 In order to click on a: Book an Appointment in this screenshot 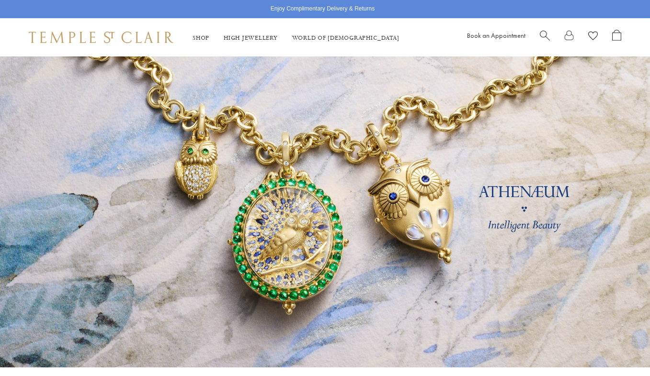, I will do `click(496, 35)`.